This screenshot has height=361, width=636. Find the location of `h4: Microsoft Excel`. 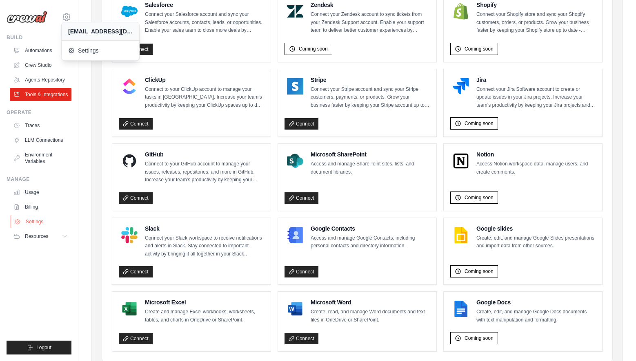

h4: Microsoft Excel is located at coordinates (204, 303).